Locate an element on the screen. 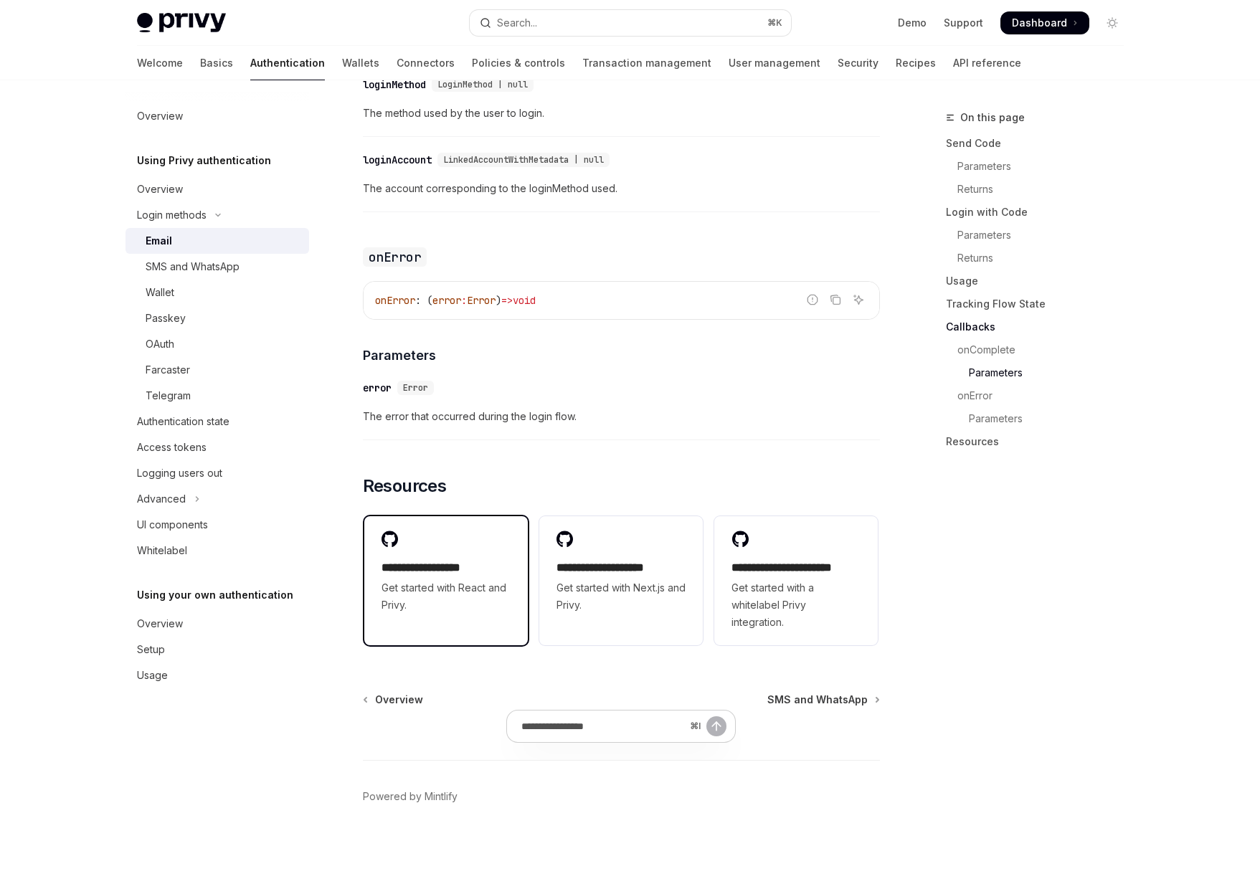 The width and height of the screenshot is (1260, 884). img: light logo is located at coordinates (181, 23).